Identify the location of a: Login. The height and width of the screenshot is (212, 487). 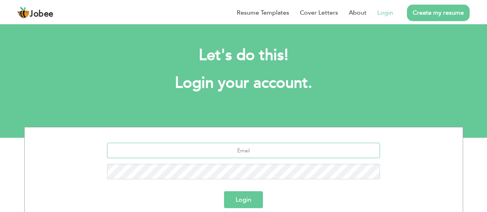
(385, 13).